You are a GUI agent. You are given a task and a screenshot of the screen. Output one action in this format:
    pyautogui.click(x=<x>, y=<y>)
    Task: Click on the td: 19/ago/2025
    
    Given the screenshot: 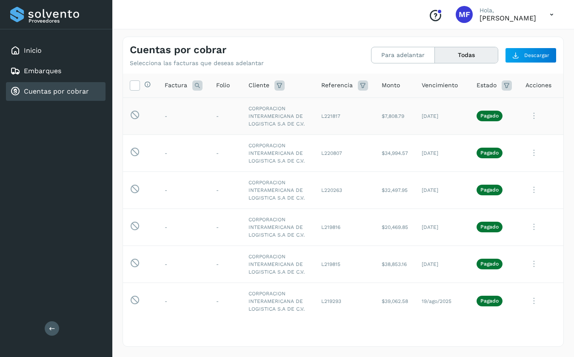 What is the action you would take?
    pyautogui.click(x=442, y=301)
    